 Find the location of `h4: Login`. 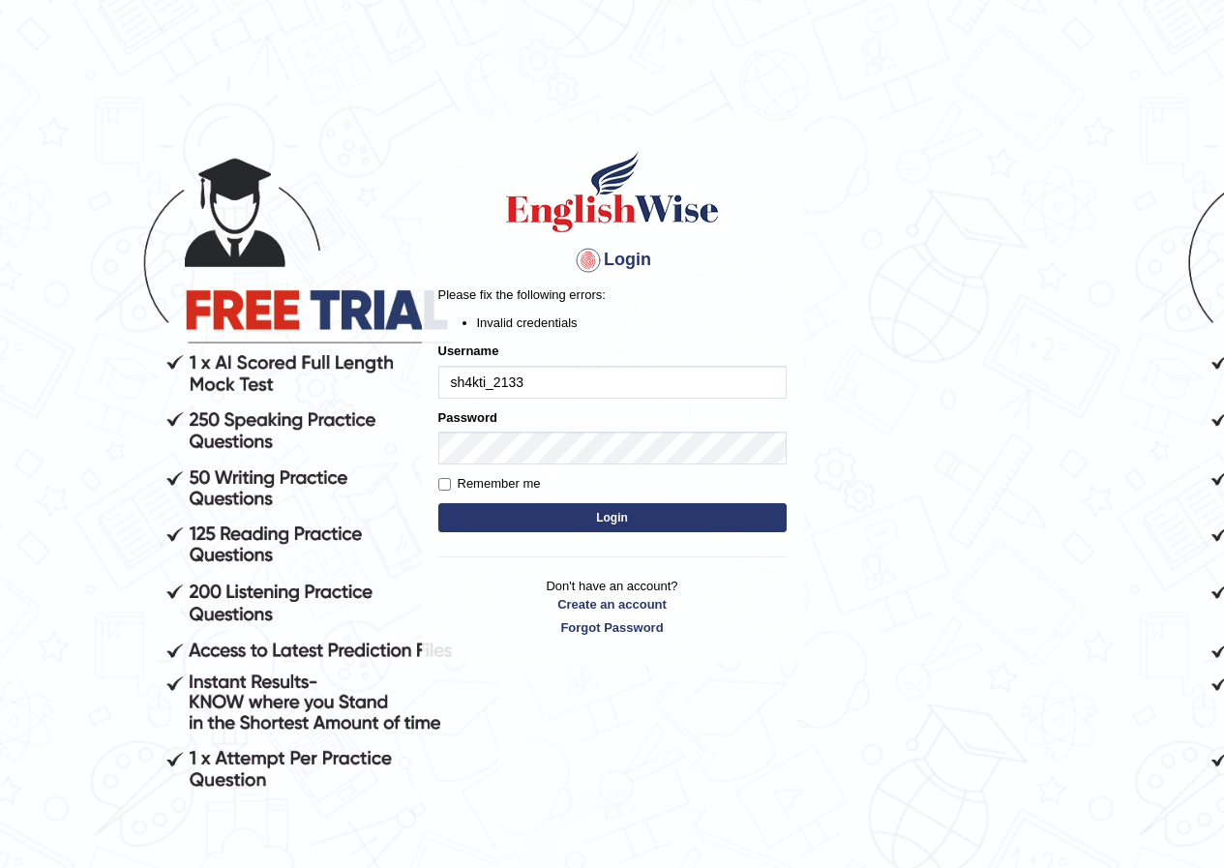

h4: Login is located at coordinates (613, 260).